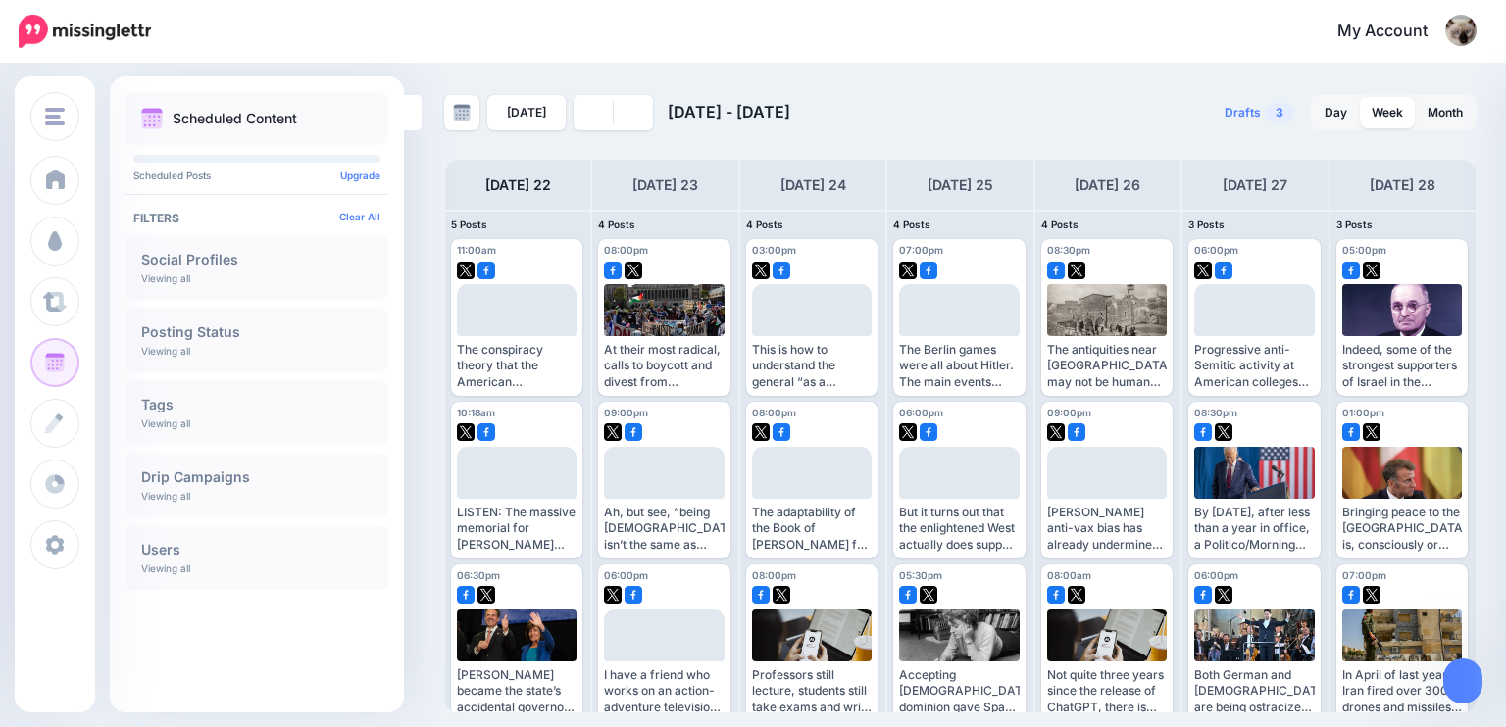 The height and width of the screenshot is (727, 1506). Describe the element at coordinates (257, 405) in the screenshot. I see `h4: Tags` at that location.